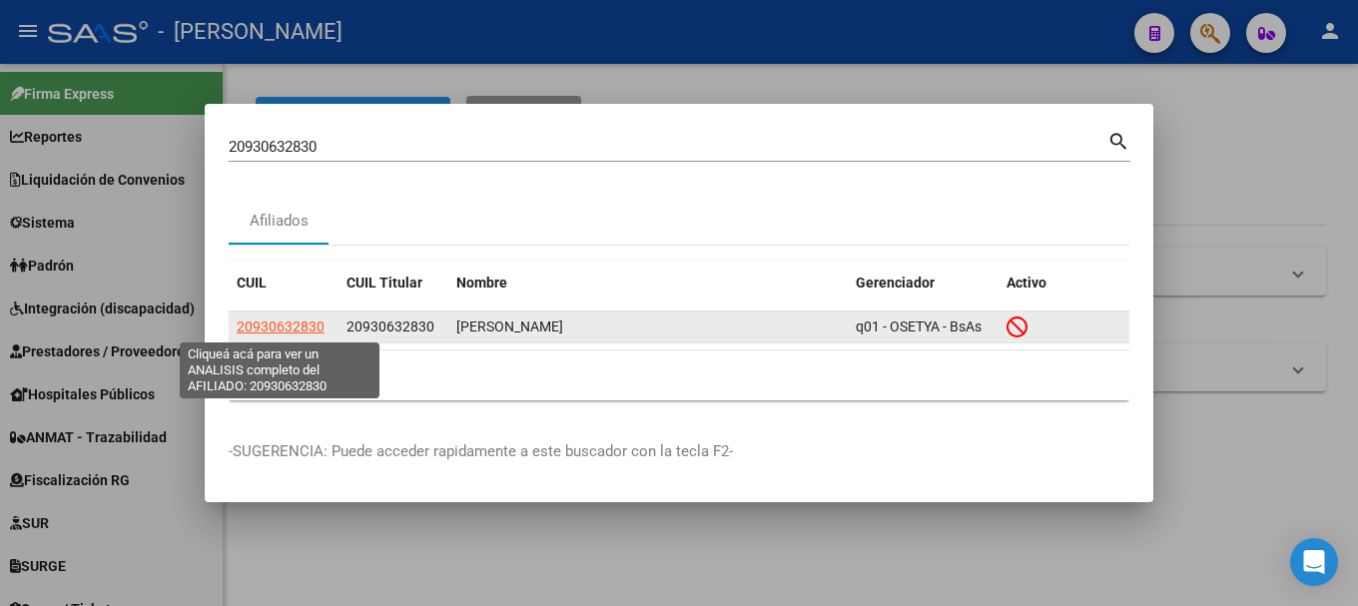 Image resolution: width=1358 pixels, height=606 pixels. I want to click on datatable-header-cell: Gerenciador, so click(922, 283).